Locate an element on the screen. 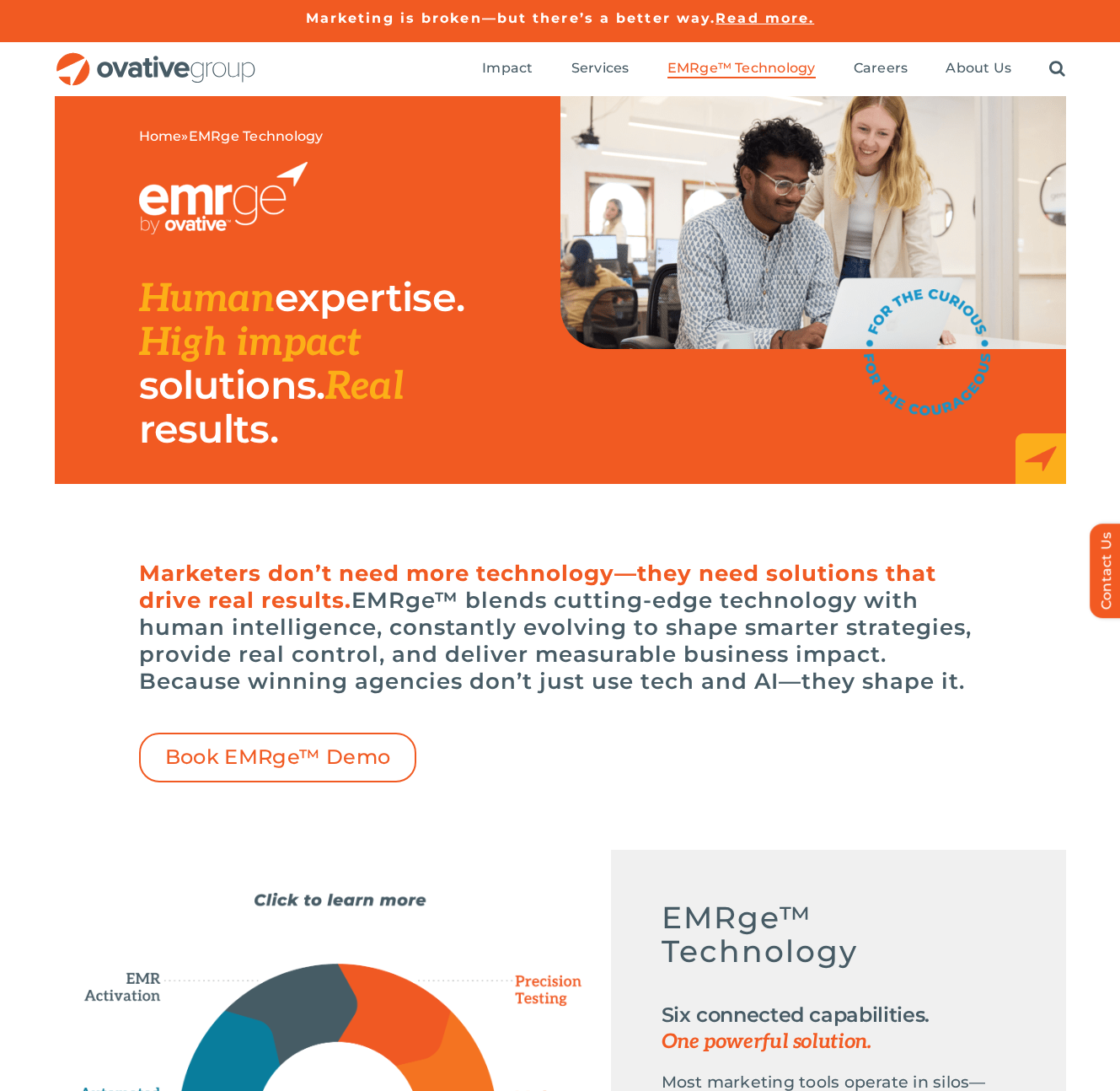  span: expertise. is located at coordinates (369, 297).